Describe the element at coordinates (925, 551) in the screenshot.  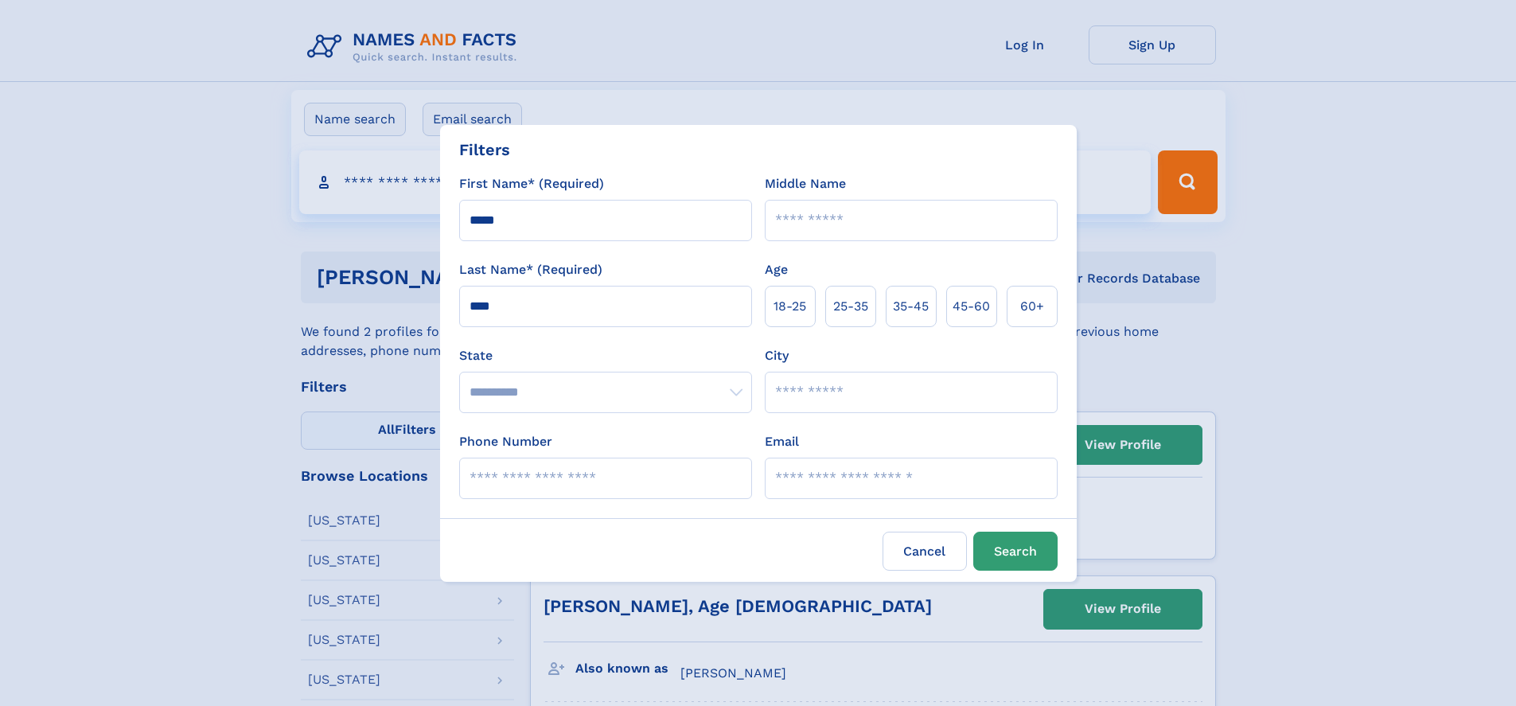
I see `label: Cancel` at that location.